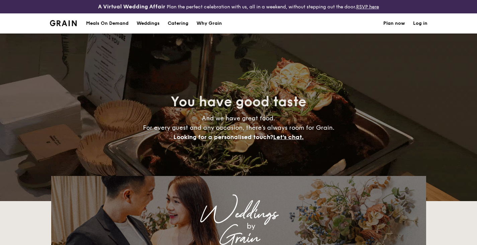 This screenshot has width=477, height=245. Describe the element at coordinates (178, 23) in the screenshot. I see `a: Catering` at that location.